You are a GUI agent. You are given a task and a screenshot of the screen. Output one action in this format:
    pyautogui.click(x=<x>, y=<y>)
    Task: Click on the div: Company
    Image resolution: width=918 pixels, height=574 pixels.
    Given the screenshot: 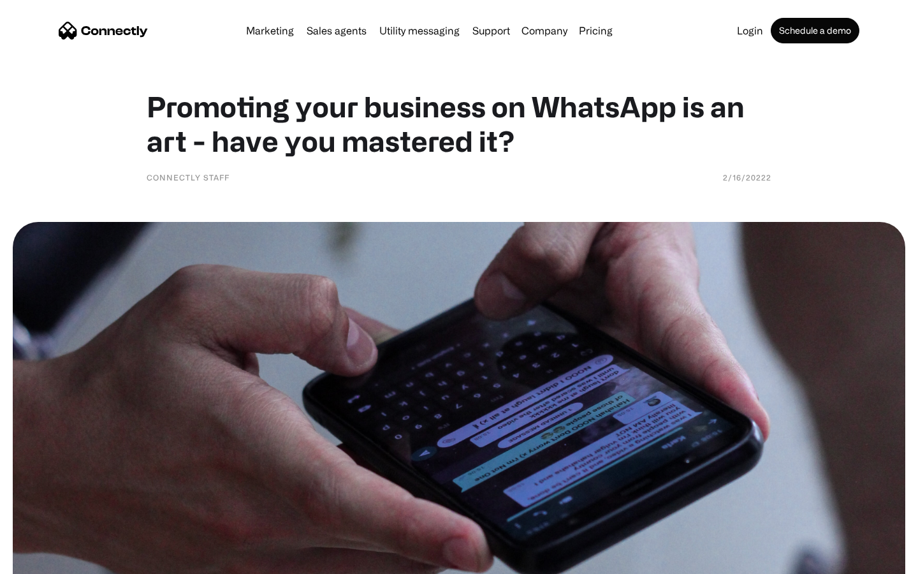 What is the action you would take?
    pyautogui.click(x=544, y=31)
    